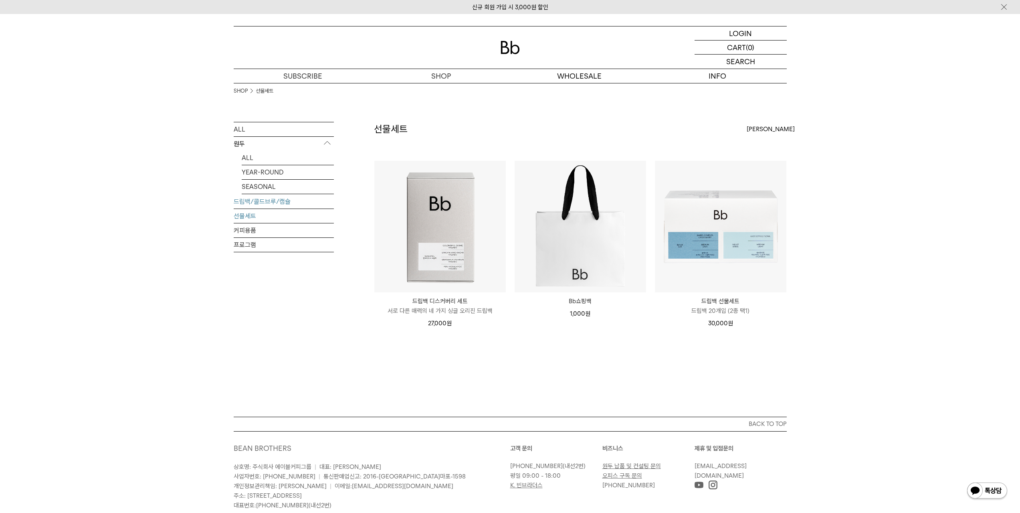  What do you see at coordinates (741, 33) in the screenshot?
I see `p: LOGIN` at bounding box center [741, 33].